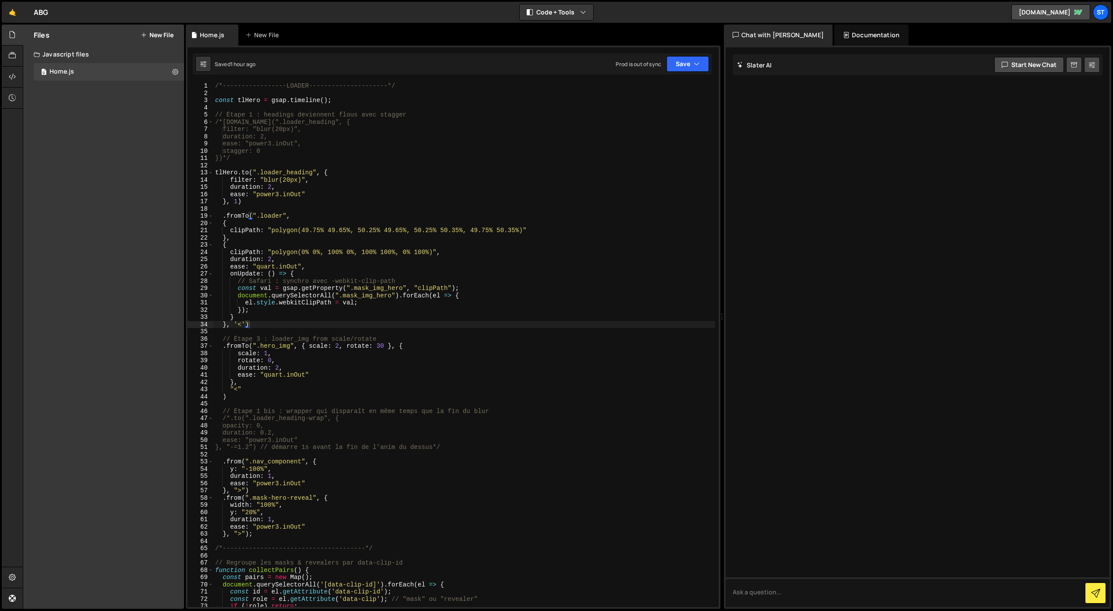  What do you see at coordinates (1029, 65) in the screenshot?
I see `button: Start new chat` at bounding box center [1029, 65].